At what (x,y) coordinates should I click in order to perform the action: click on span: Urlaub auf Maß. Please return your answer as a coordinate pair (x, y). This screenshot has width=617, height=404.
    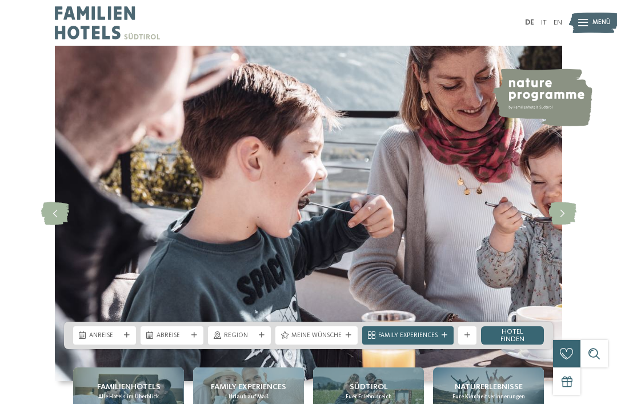
    Looking at the image, I should click on (249, 397).